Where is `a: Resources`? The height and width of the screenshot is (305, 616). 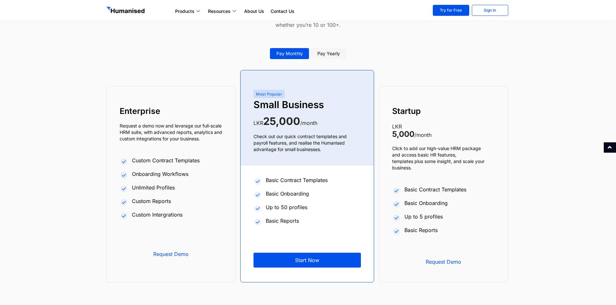
a: Resources is located at coordinates (223, 11).